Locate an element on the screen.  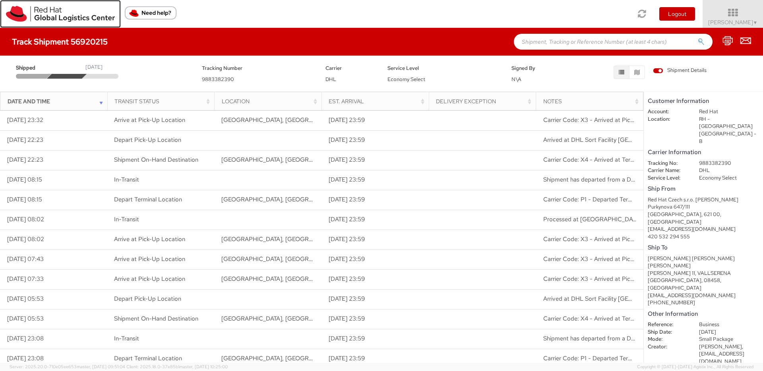
div: 420 532 294 555 is located at coordinates (704, 237).